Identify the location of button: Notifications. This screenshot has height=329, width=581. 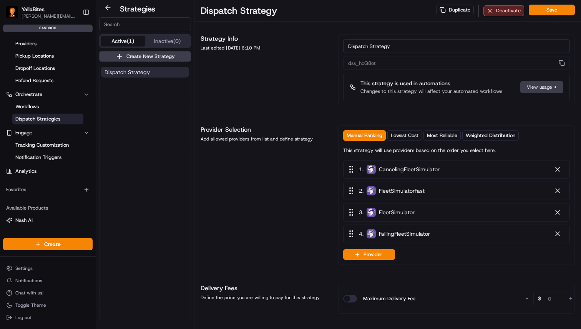
(48, 281).